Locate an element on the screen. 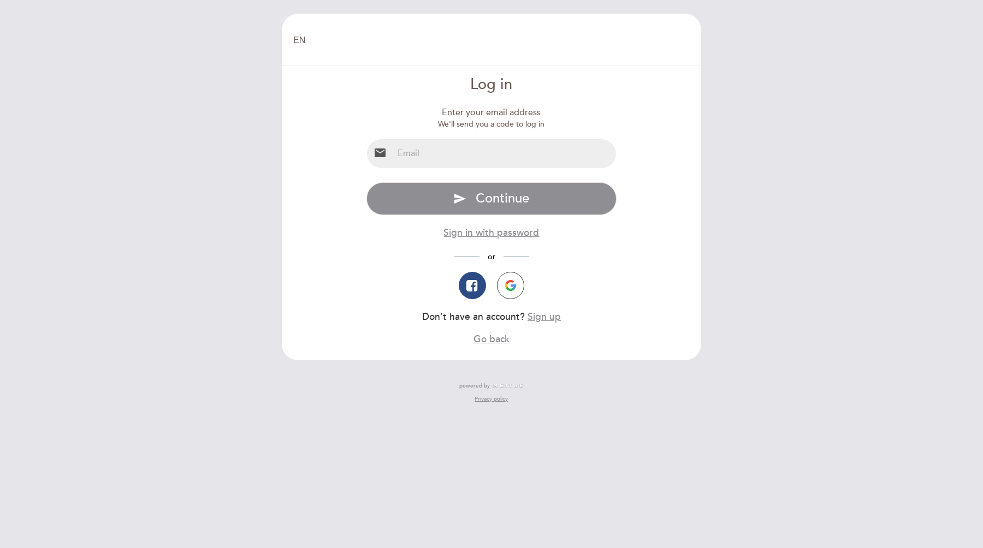  div: Log in is located at coordinates (492, 85).